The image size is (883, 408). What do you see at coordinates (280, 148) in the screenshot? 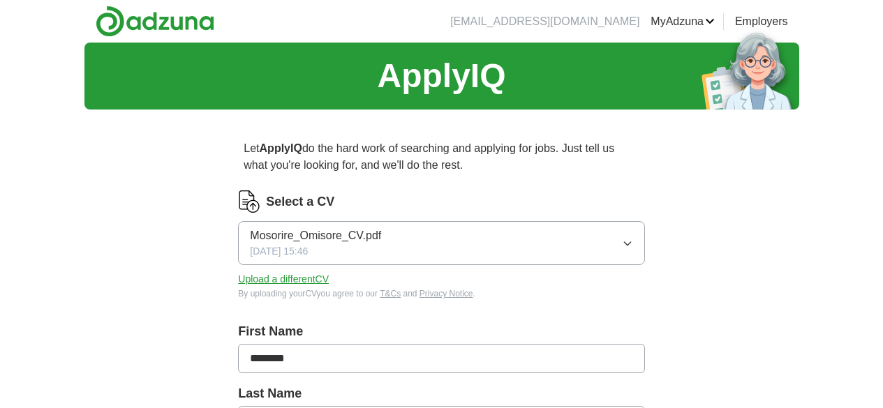
I see `strong: ApplyIQ` at bounding box center [280, 148].